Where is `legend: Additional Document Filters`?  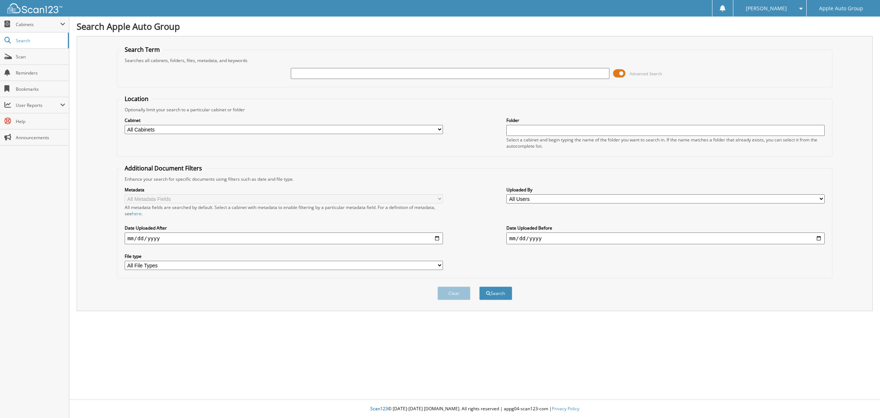 legend: Additional Document Filters is located at coordinates (163, 168).